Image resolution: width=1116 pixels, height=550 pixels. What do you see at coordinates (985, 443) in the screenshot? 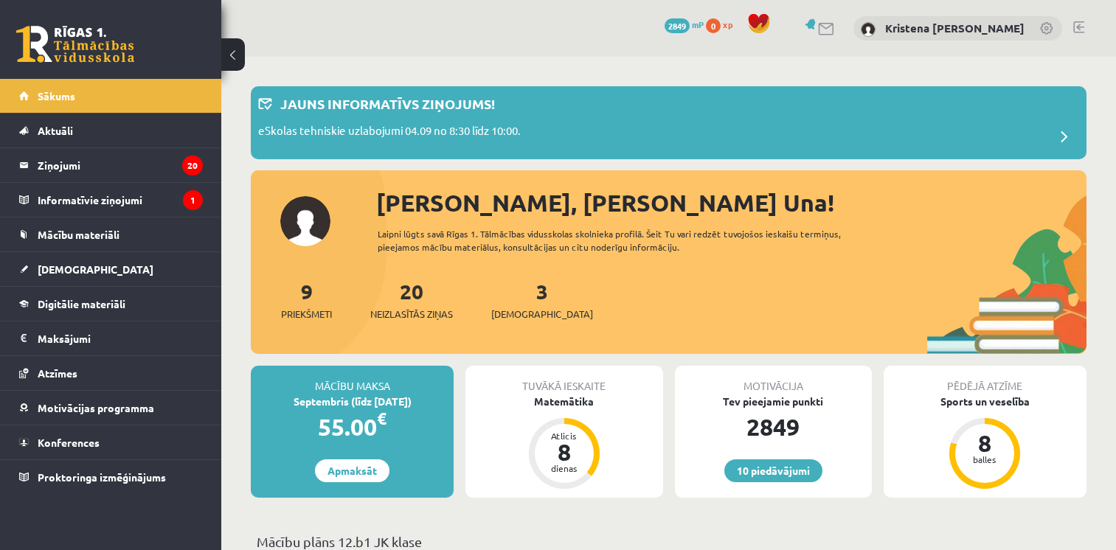
I see `a: Sports un veselība 8 balles` at bounding box center [985, 443].